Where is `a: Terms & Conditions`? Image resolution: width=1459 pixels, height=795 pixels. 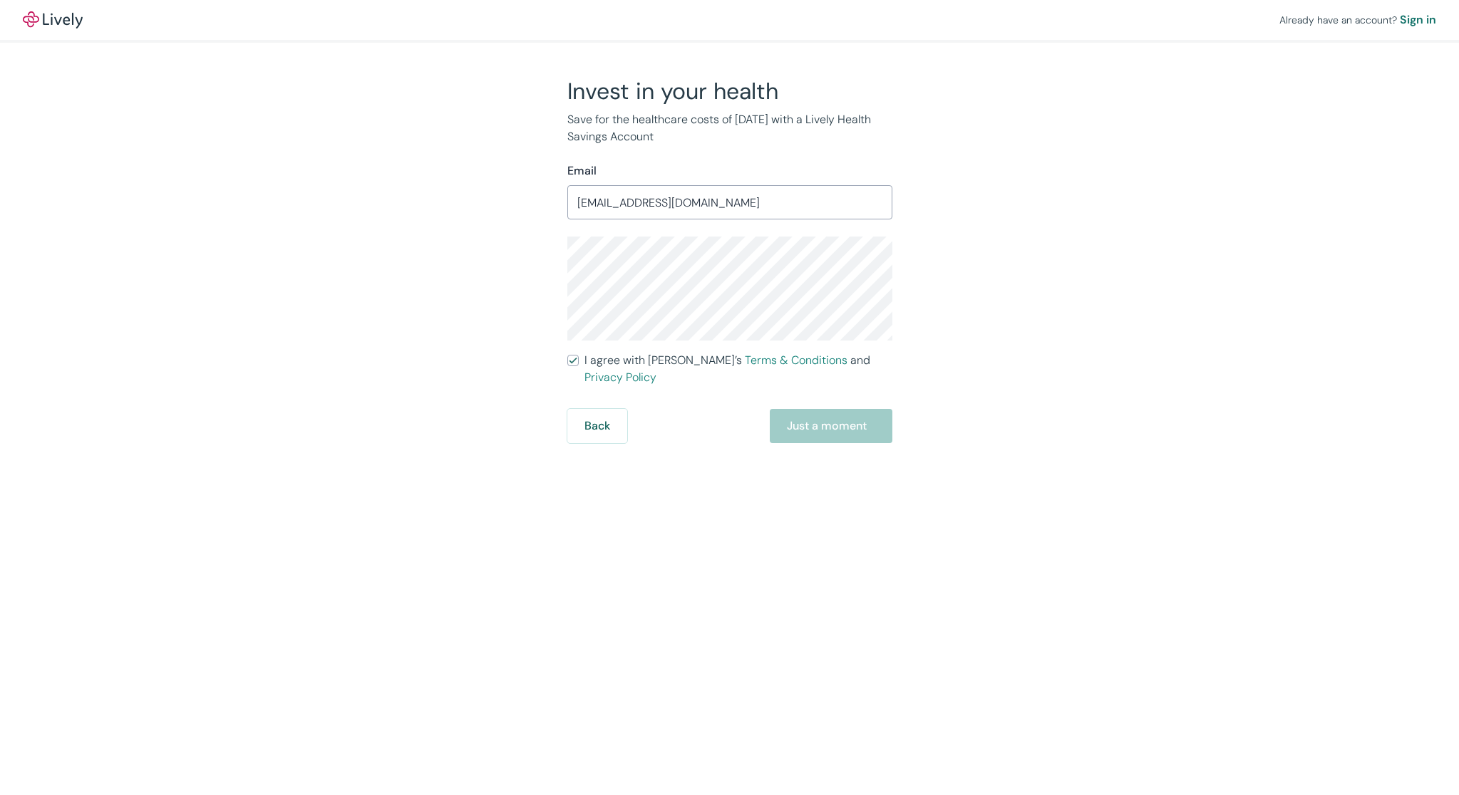
a: Terms & Conditions is located at coordinates (796, 360).